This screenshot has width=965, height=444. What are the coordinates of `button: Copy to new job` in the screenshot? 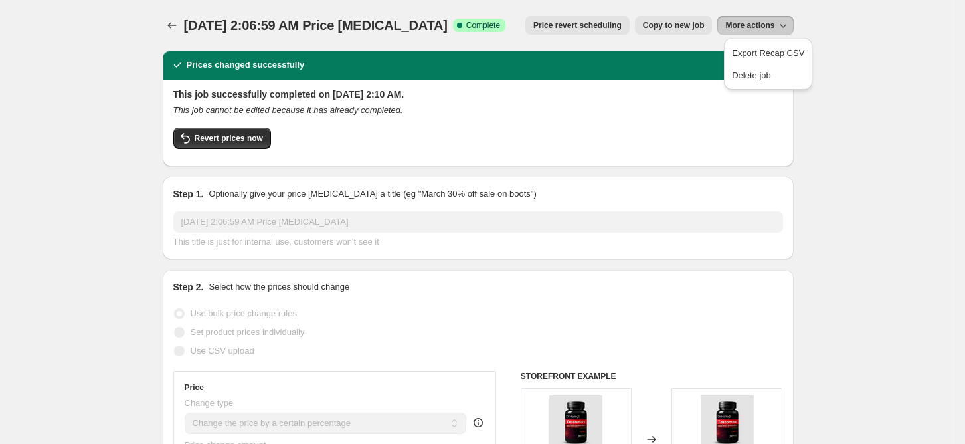 It's located at (673, 25).